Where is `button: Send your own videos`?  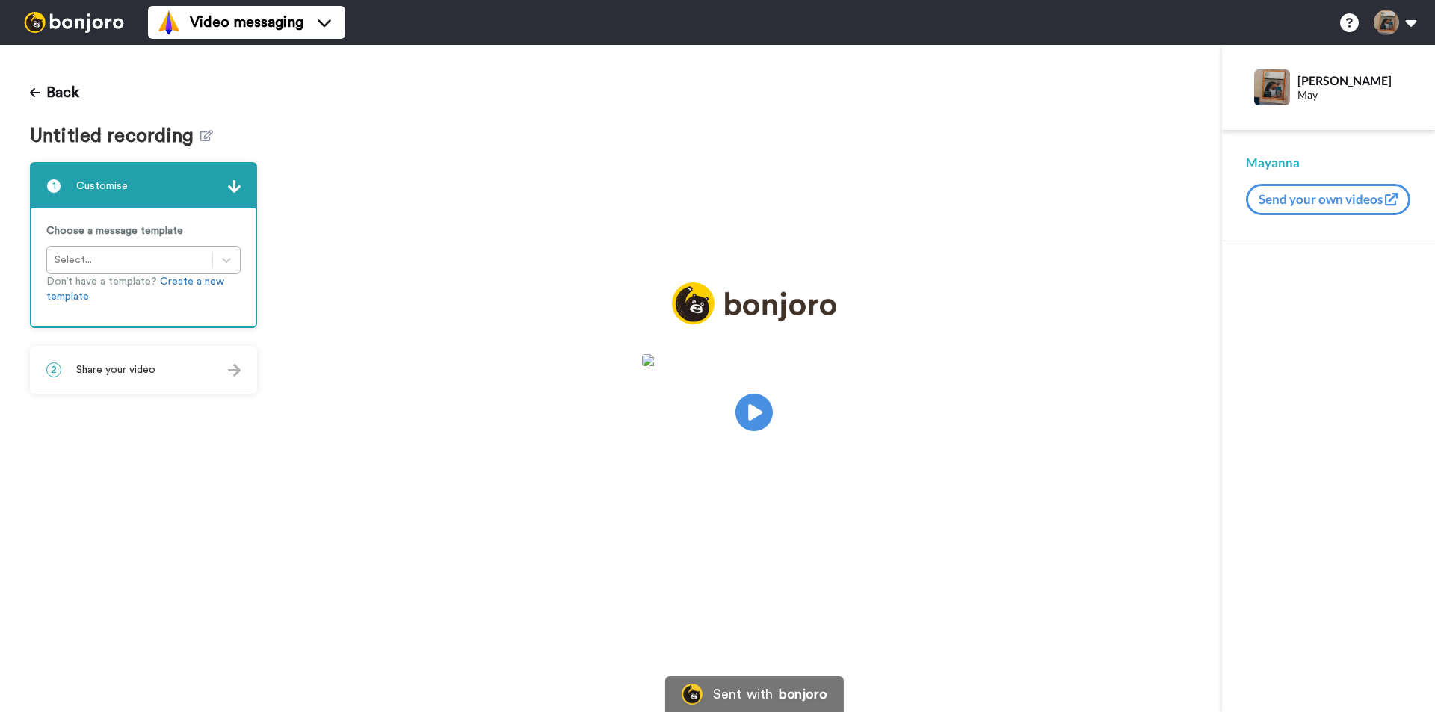 button: Send your own videos is located at coordinates (1328, 200).